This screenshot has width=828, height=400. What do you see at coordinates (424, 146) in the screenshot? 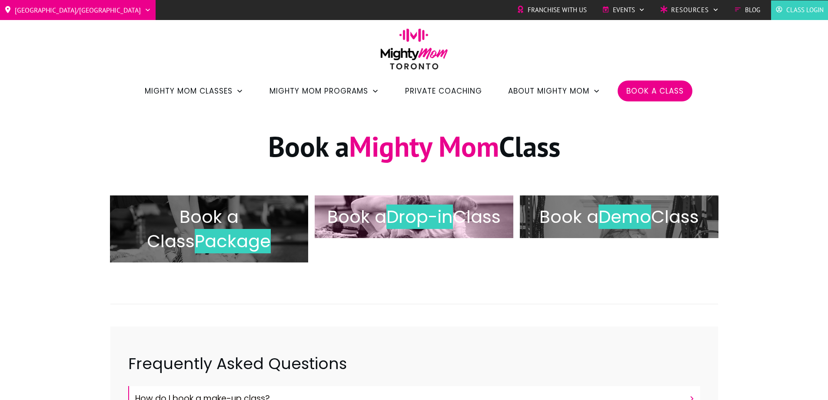
I see `span: Mighty Mom` at bounding box center [424, 146].